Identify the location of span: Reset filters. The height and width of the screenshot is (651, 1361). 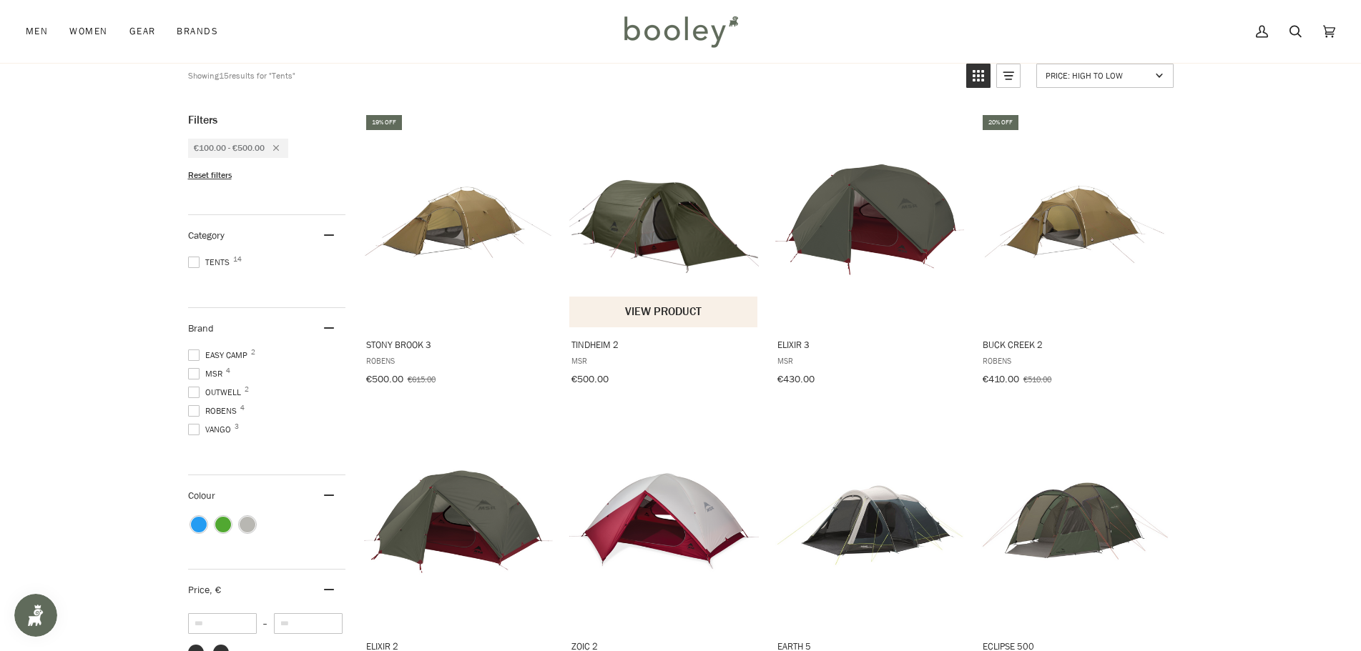
(209, 175).